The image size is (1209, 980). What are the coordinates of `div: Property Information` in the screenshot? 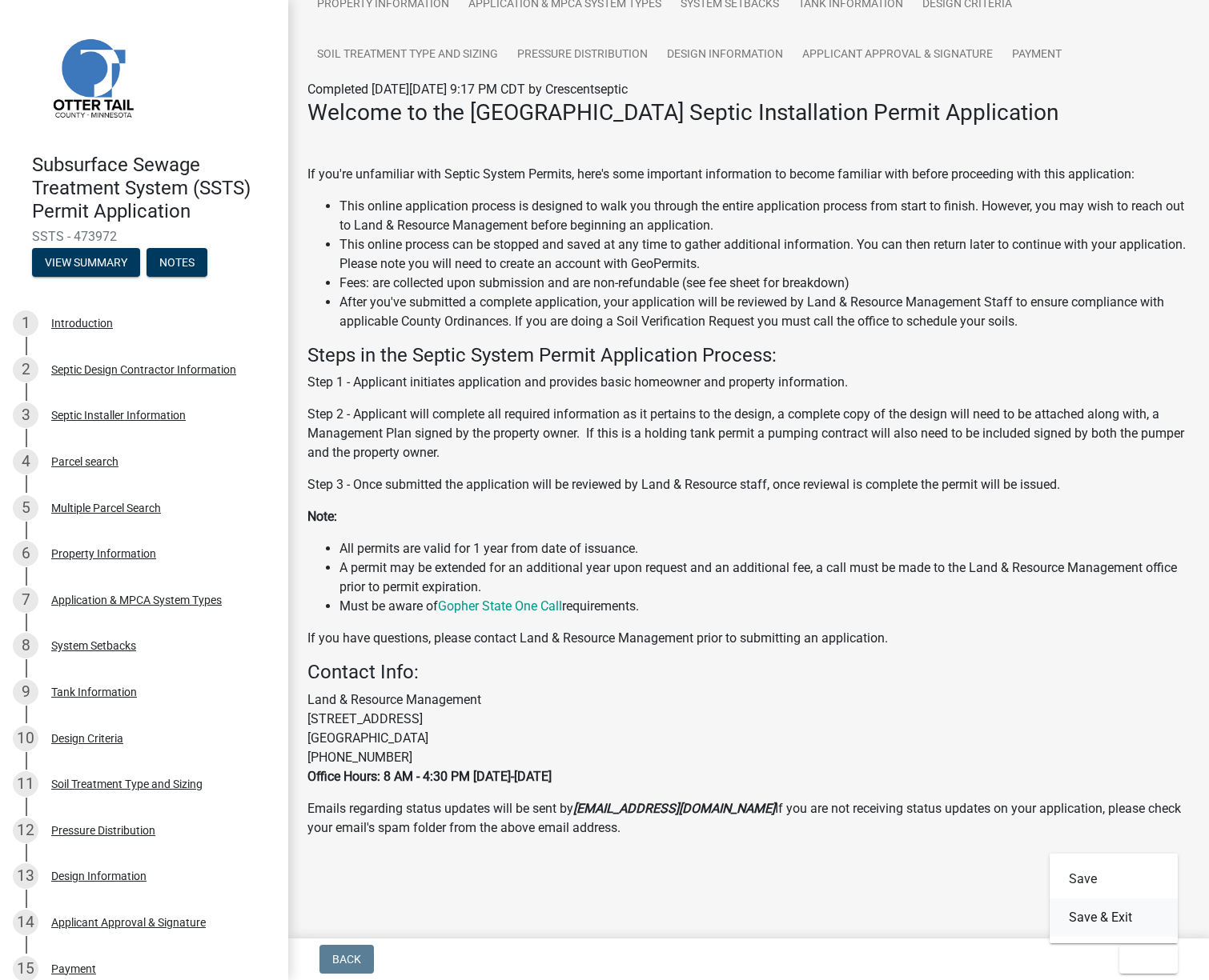 It's located at (103, 554).